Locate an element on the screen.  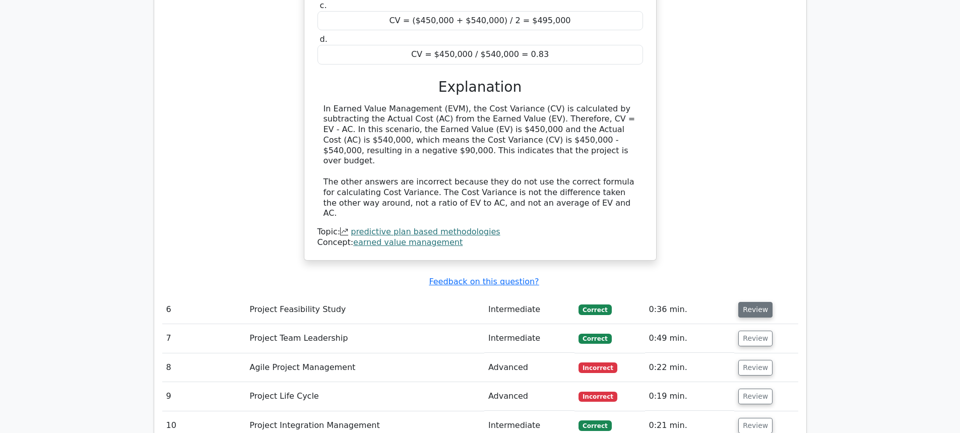
td: 0:49 min. is located at coordinates (690, 338).